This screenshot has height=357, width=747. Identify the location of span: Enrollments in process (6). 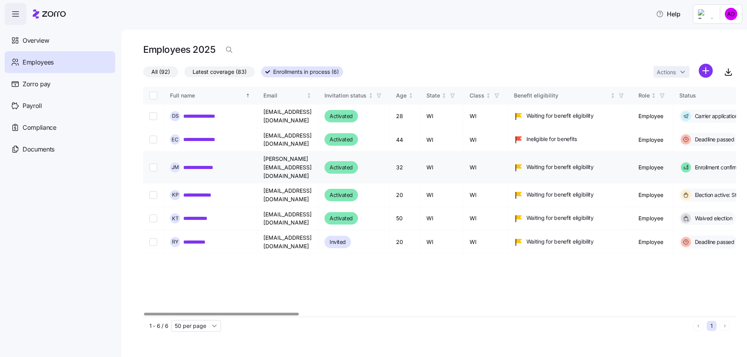
(306, 72).